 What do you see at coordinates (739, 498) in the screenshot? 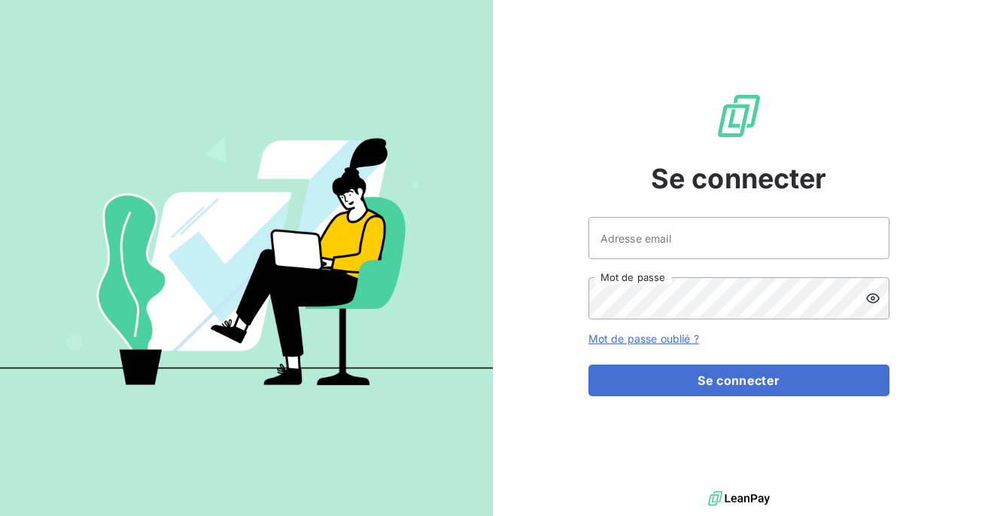
I see `img: logo` at bounding box center [739, 498].